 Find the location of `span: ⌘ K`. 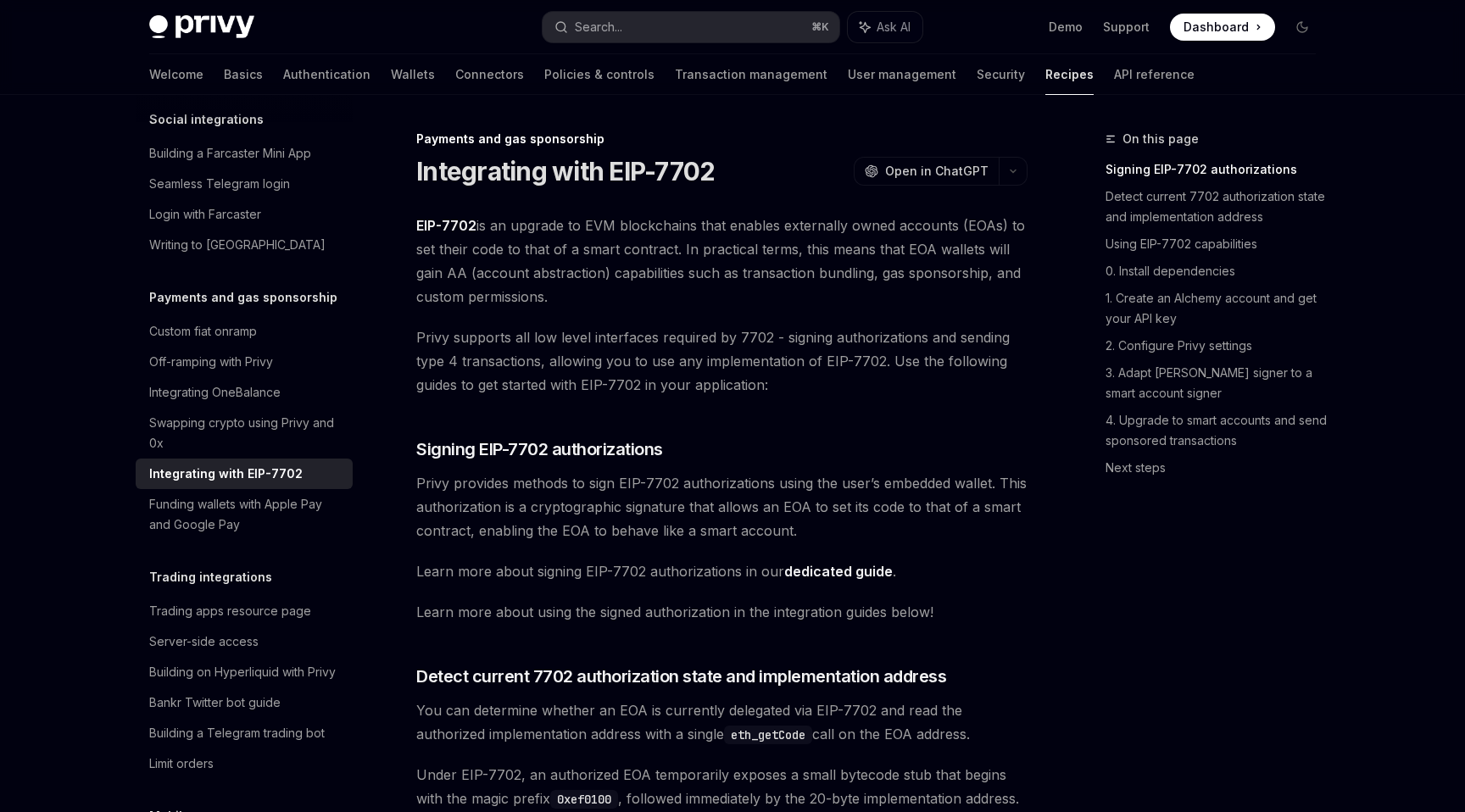

span: ⌘ K is located at coordinates (819, 27).